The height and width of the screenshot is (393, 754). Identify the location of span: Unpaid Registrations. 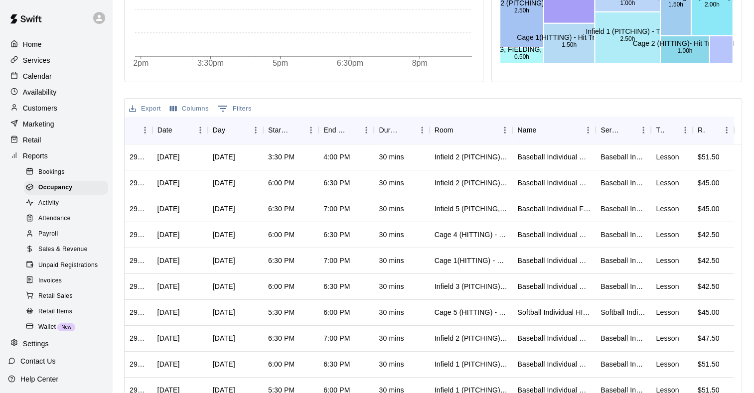
(68, 266).